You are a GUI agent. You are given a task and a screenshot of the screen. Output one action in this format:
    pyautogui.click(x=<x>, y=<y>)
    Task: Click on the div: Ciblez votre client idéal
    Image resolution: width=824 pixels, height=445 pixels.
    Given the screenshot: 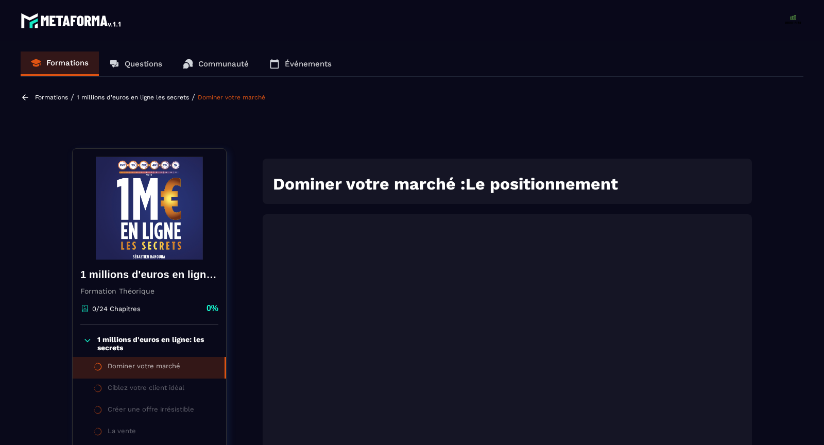 What is the action you would take?
    pyautogui.click(x=146, y=389)
    